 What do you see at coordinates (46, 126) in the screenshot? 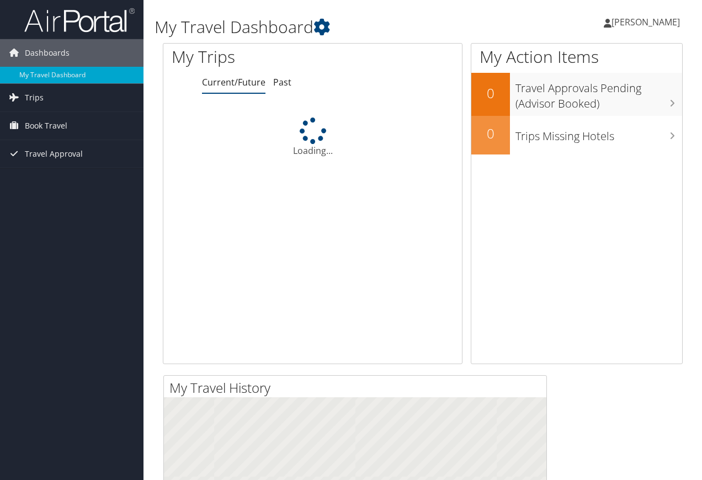
I see `span: Book Travel` at bounding box center [46, 126].